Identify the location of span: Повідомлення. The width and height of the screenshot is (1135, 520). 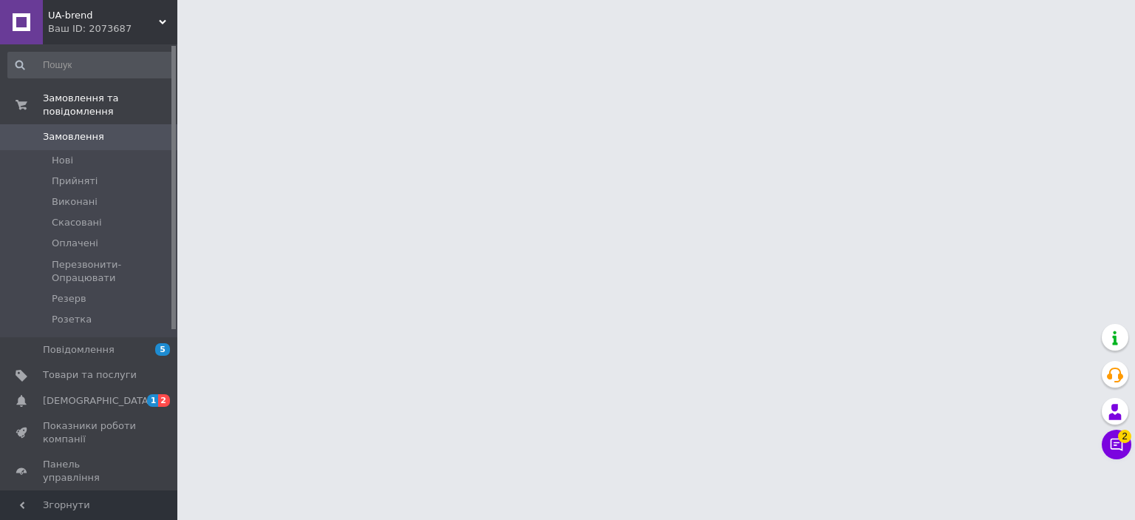
(78, 350).